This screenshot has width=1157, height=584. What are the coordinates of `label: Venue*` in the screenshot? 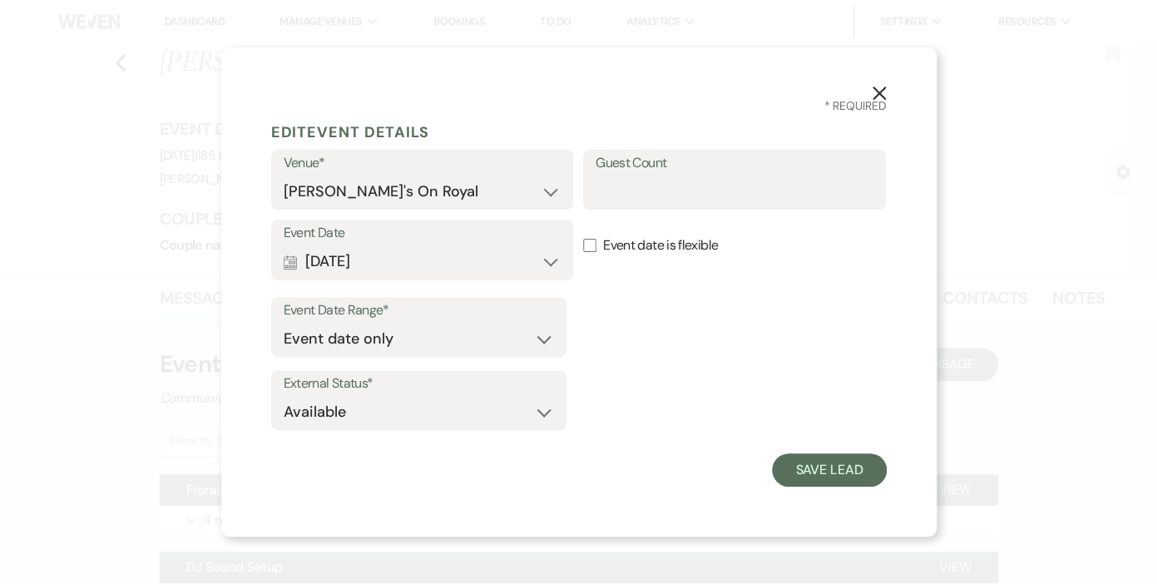 It's located at (423, 163).